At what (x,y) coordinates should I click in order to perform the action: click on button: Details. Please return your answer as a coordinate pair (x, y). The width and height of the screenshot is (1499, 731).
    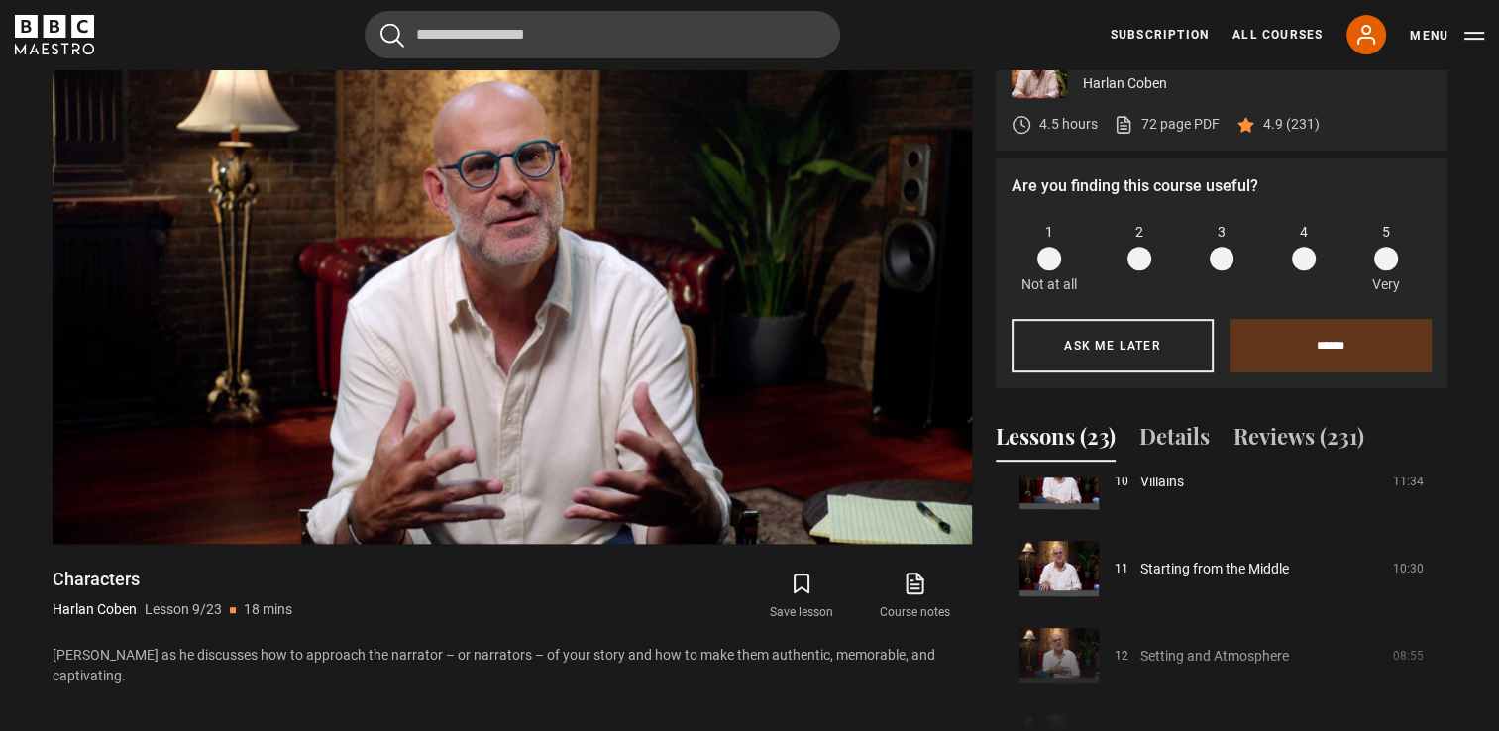
    Looking at the image, I should click on (1174, 441).